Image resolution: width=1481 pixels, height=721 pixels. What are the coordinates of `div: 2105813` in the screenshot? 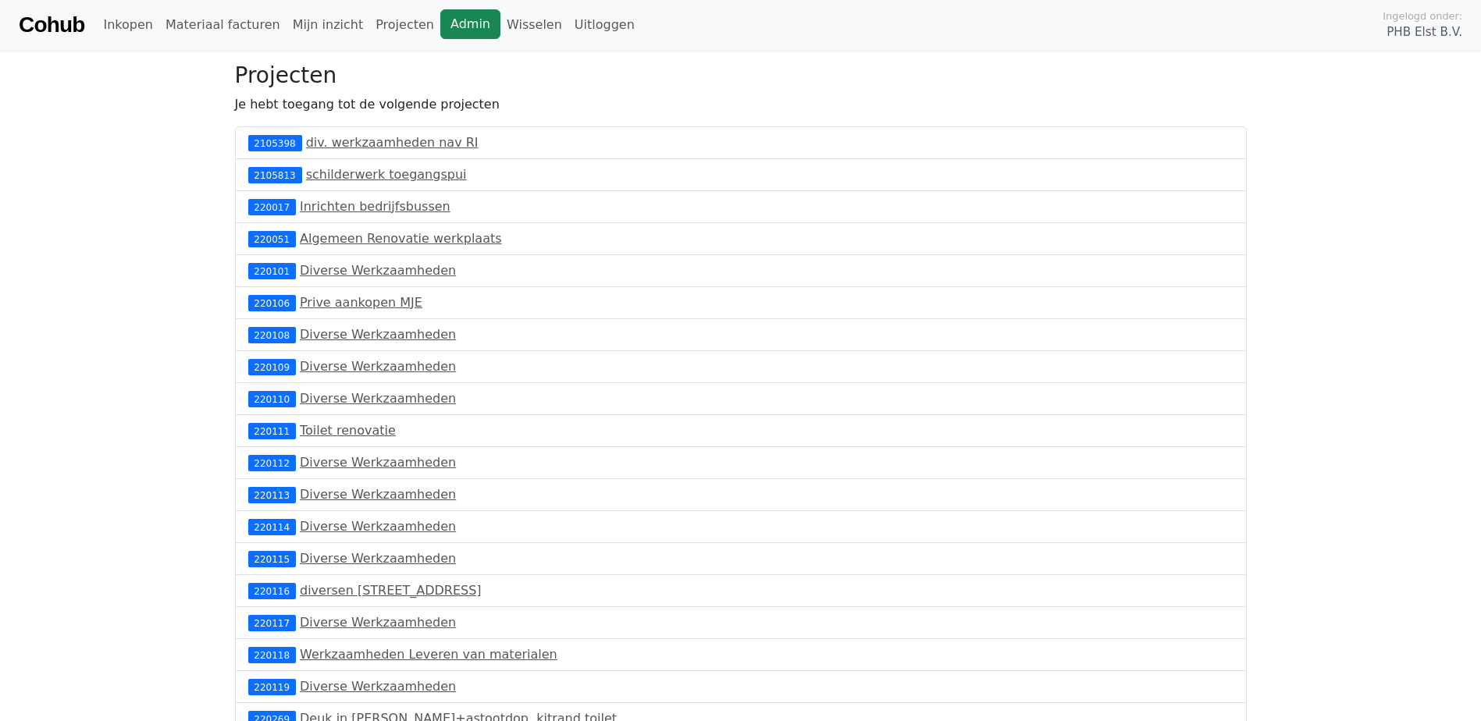 It's located at (275, 175).